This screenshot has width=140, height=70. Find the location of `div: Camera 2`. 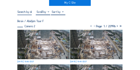

div: Camera 2 is located at coordinates (26, 26).